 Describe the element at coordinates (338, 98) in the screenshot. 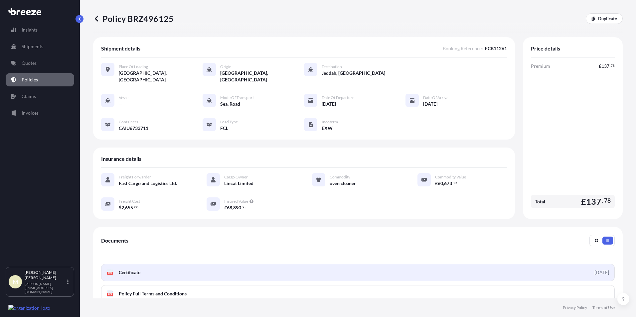

I see `span: Date of Departure` at that location.